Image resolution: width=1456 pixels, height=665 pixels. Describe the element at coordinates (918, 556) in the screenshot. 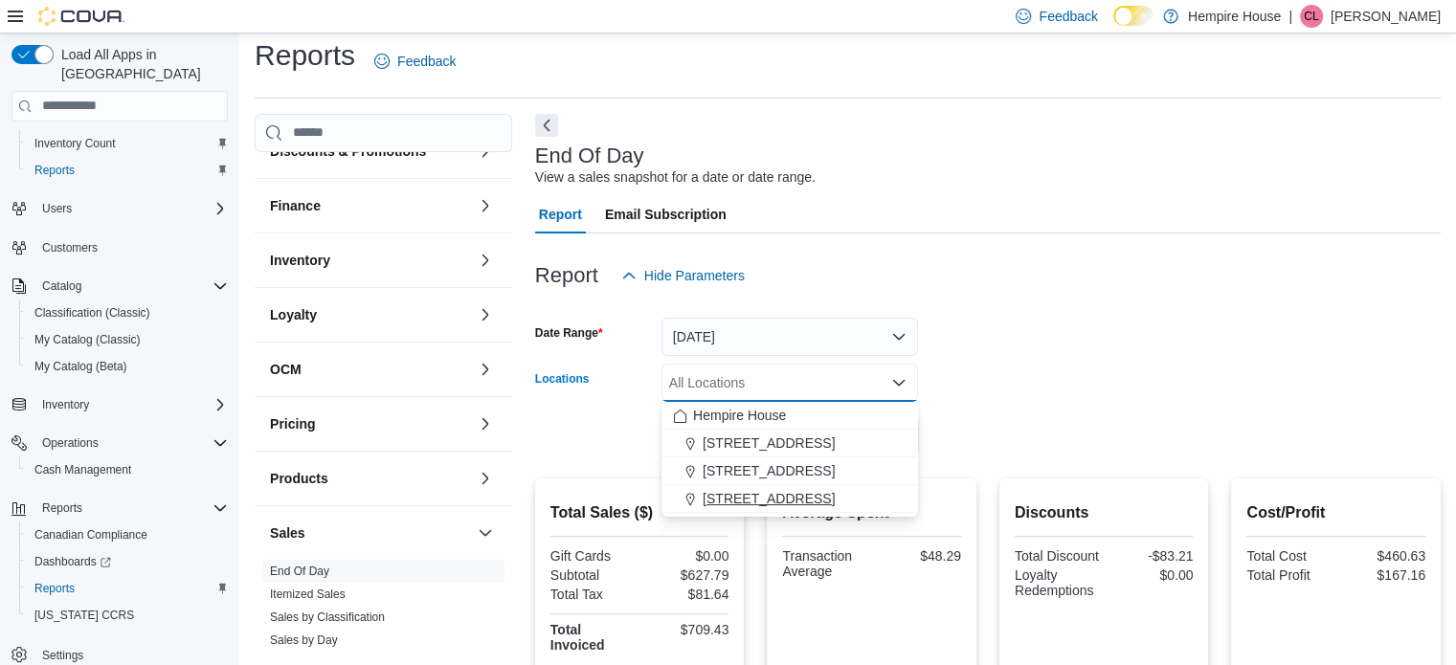

I see `div: $48.29` at that location.